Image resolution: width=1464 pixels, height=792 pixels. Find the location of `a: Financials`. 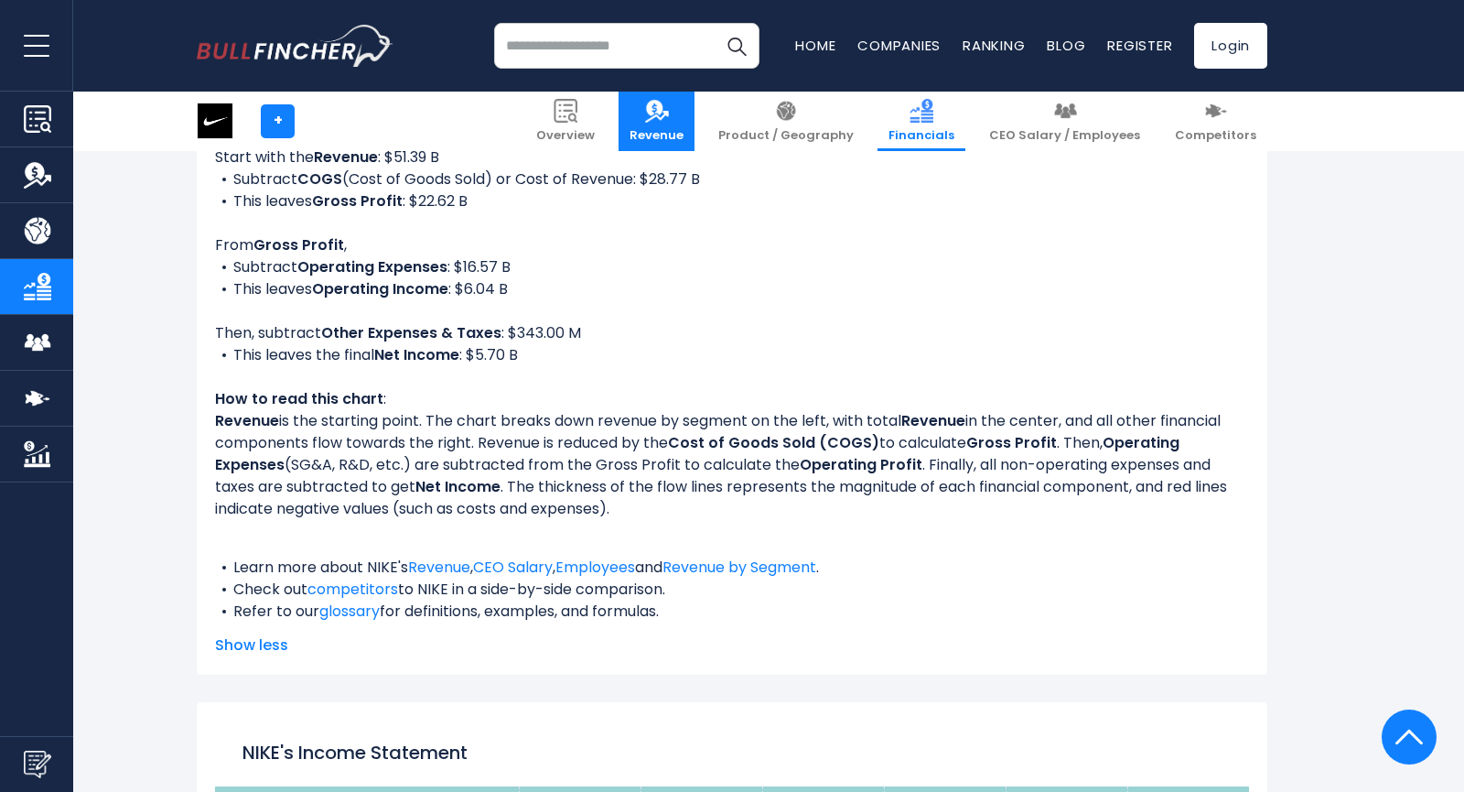

a: Financials is located at coordinates (922, 121).